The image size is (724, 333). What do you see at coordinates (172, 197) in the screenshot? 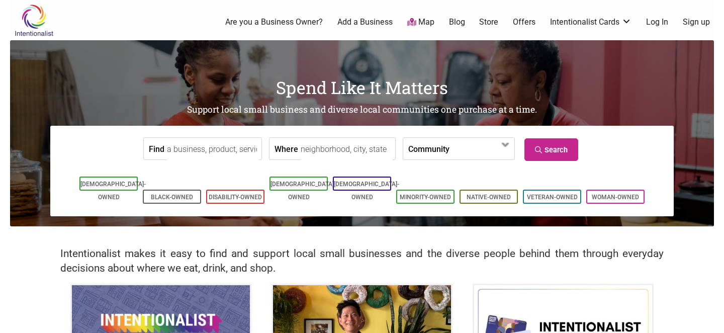
I see `a: Black-Owned` at bounding box center [172, 197].